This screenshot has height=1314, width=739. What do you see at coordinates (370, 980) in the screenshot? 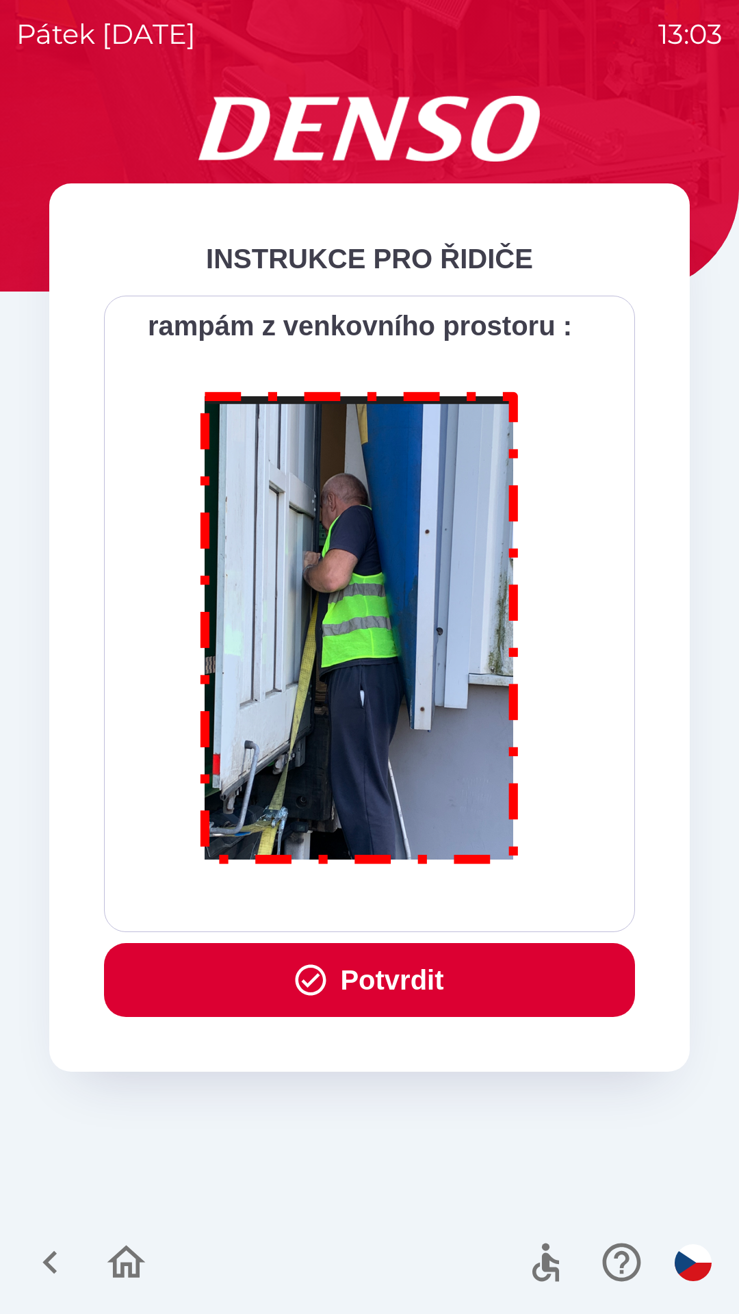
I see `button: Potvrdit` at bounding box center [370, 980].